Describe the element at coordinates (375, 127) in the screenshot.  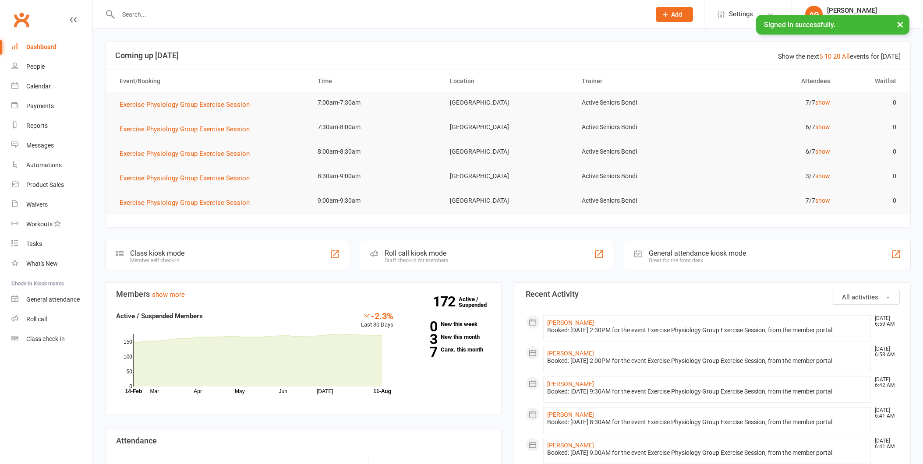
I see `td: 7:30am-8:00am` at that location.